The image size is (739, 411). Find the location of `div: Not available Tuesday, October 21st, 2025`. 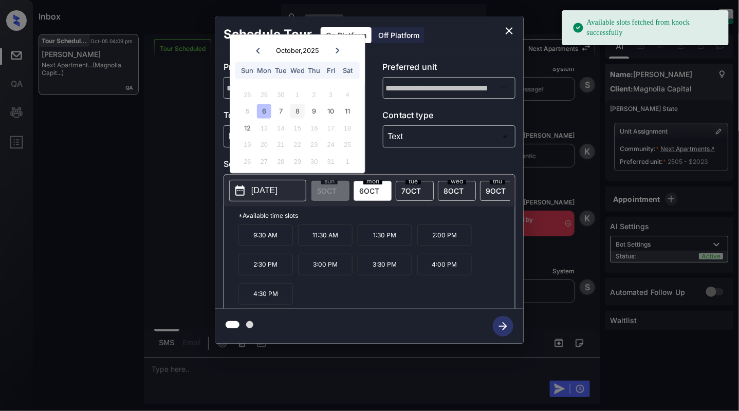

div: Not available Tuesday, October 21st, 2025 is located at coordinates (281, 144).